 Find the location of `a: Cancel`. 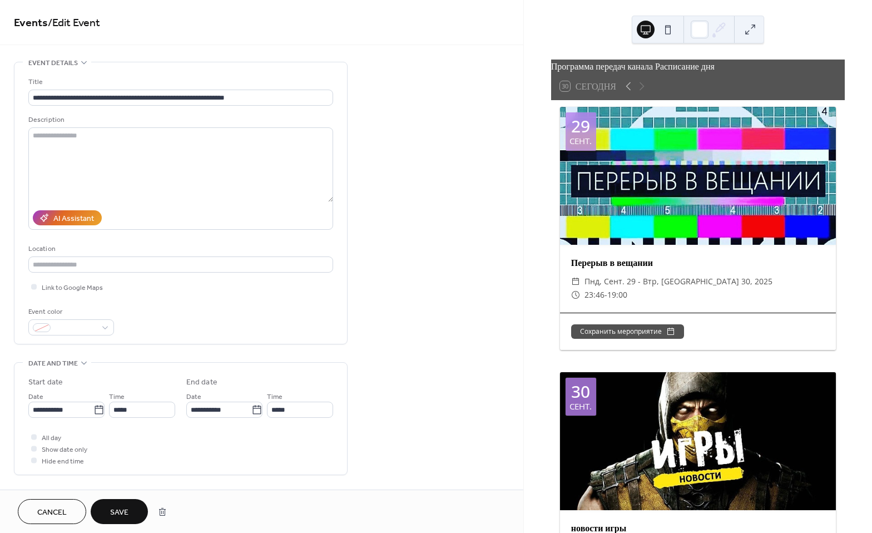

a: Cancel is located at coordinates (52, 511).